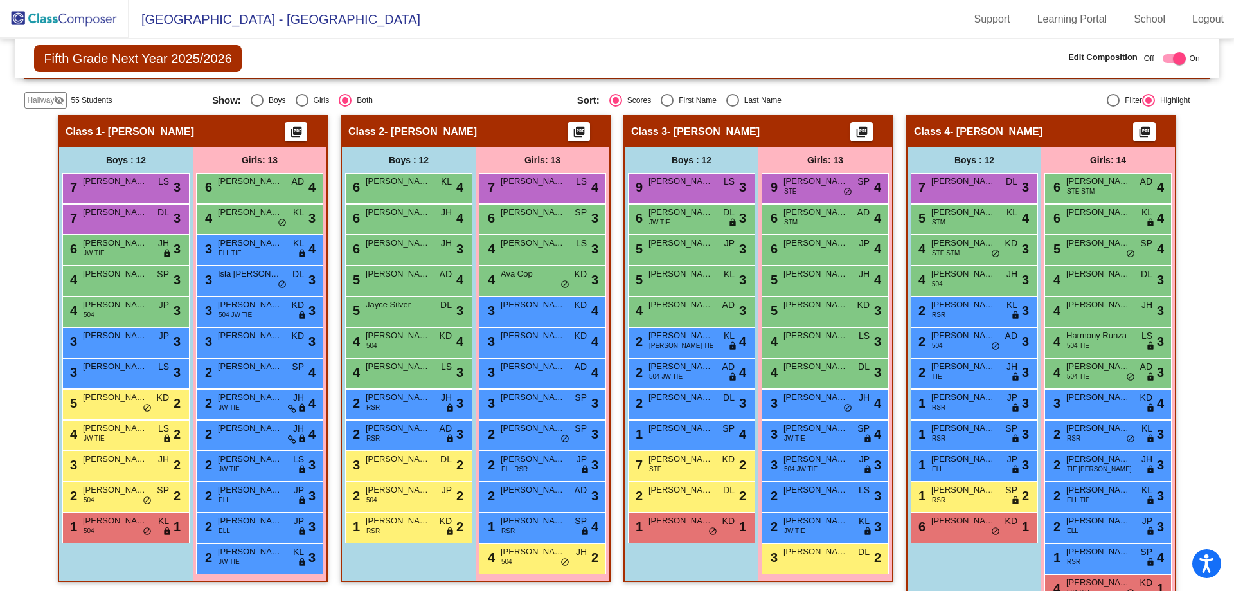 The width and height of the screenshot is (1234, 591). I want to click on a: School, so click(1149, 19).